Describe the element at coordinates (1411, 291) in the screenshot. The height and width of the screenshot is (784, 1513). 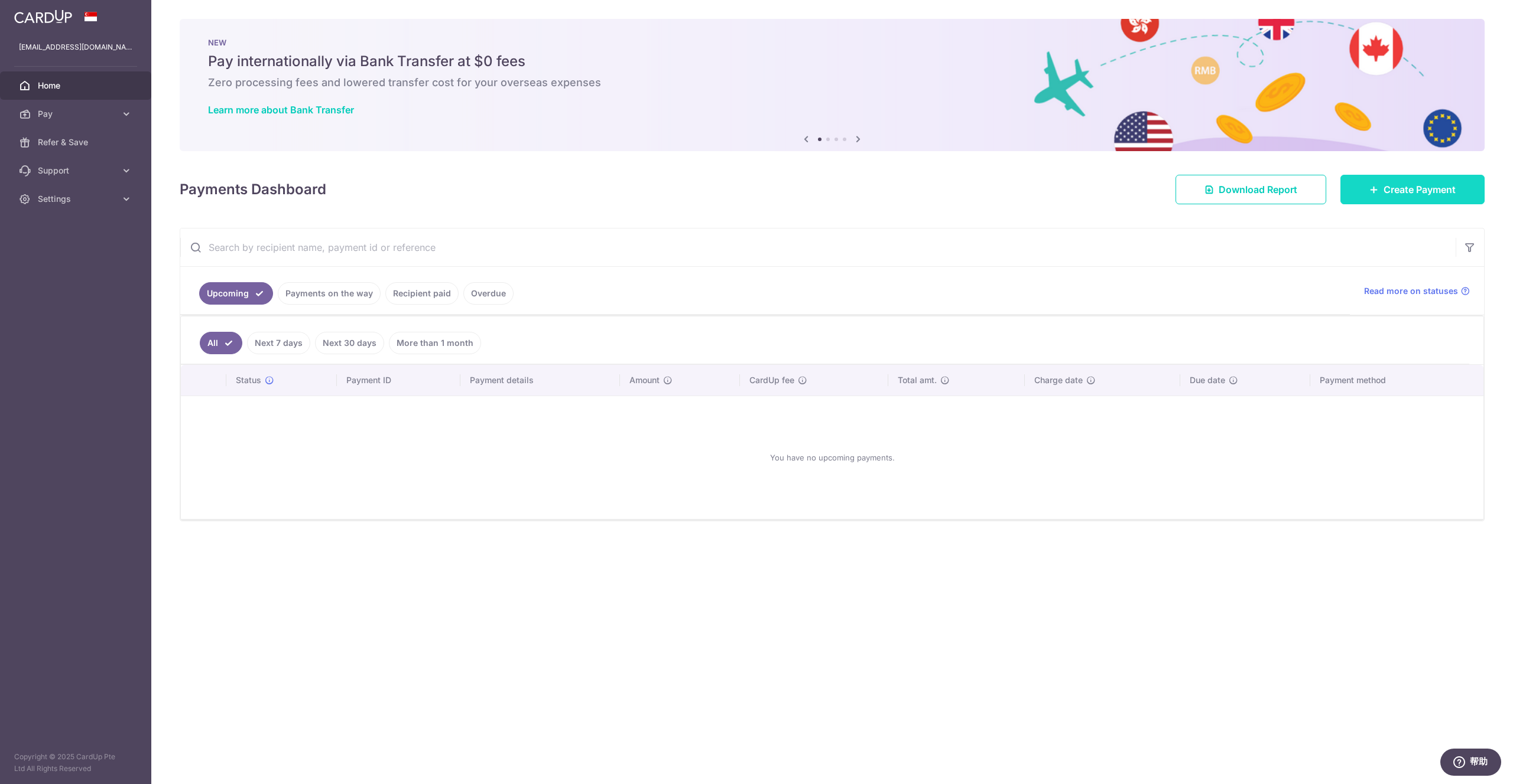
I see `span: Read more on statuses` at that location.